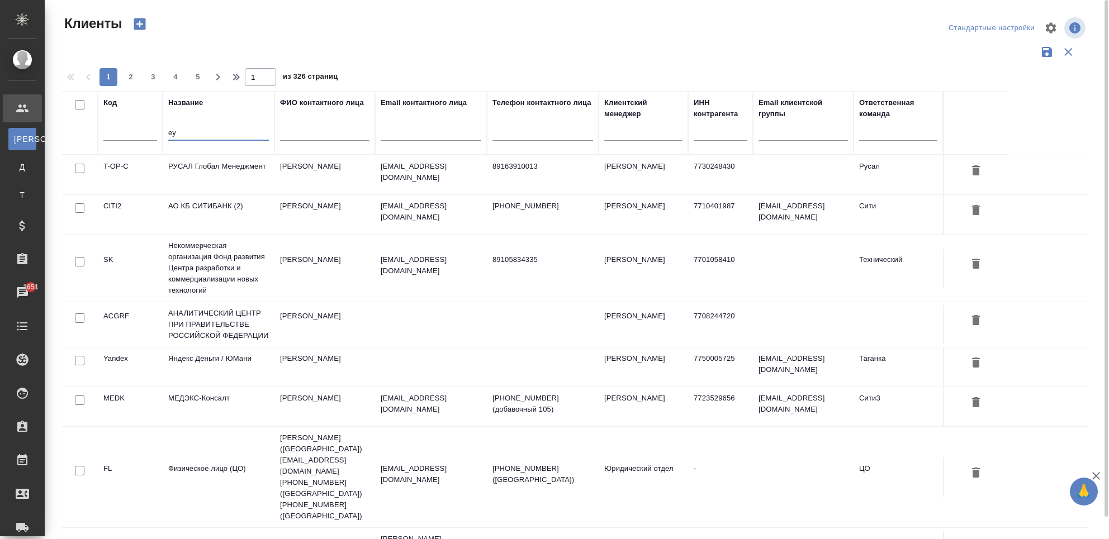  I want to click on span: 5, so click(198, 77).